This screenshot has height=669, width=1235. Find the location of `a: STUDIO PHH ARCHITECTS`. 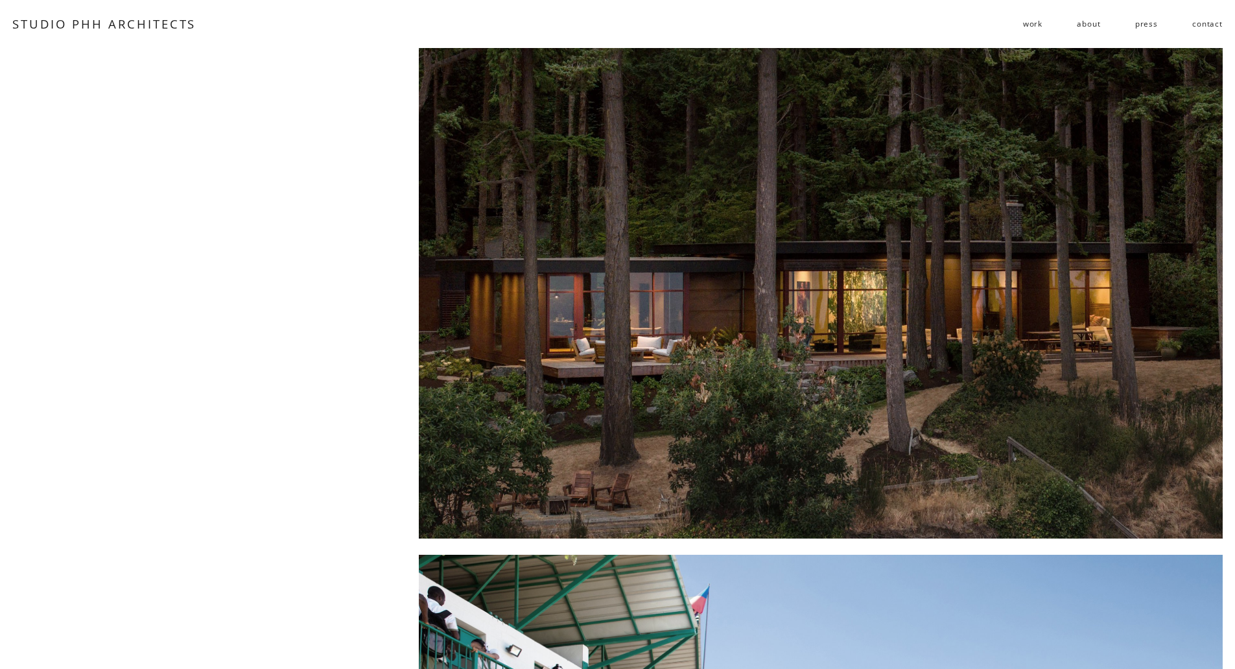

a: STUDIO PHH ARCHITECTS is located at coordinates (104, 23).